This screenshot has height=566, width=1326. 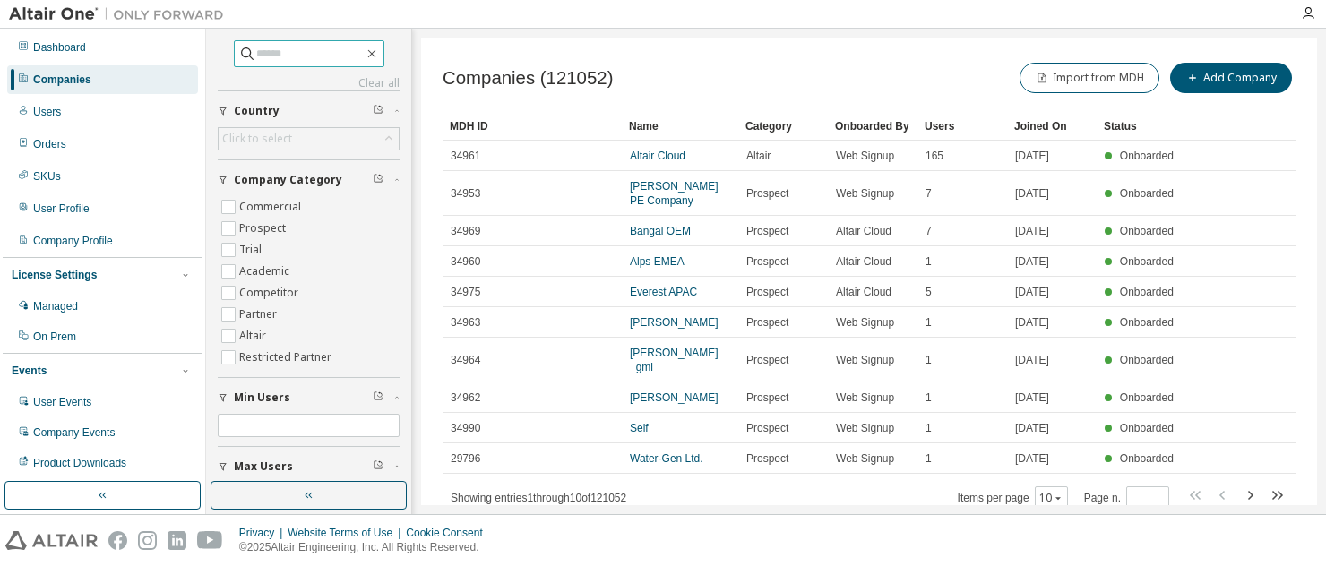 I want to click on button: 10, so click(x=1051, y=498).